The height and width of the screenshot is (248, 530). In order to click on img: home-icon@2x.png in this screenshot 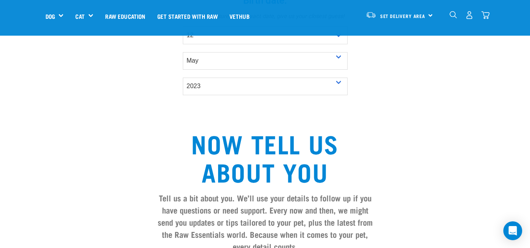, I will do `click(485, 15)`.